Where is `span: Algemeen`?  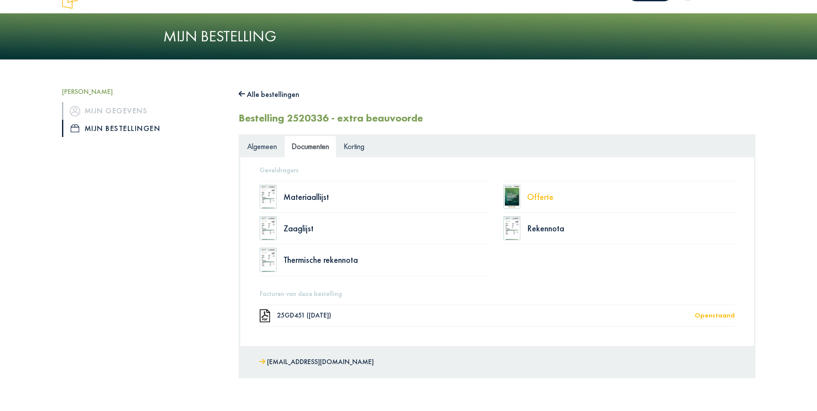 span: Algemeen is located at coordinates (262, 146).